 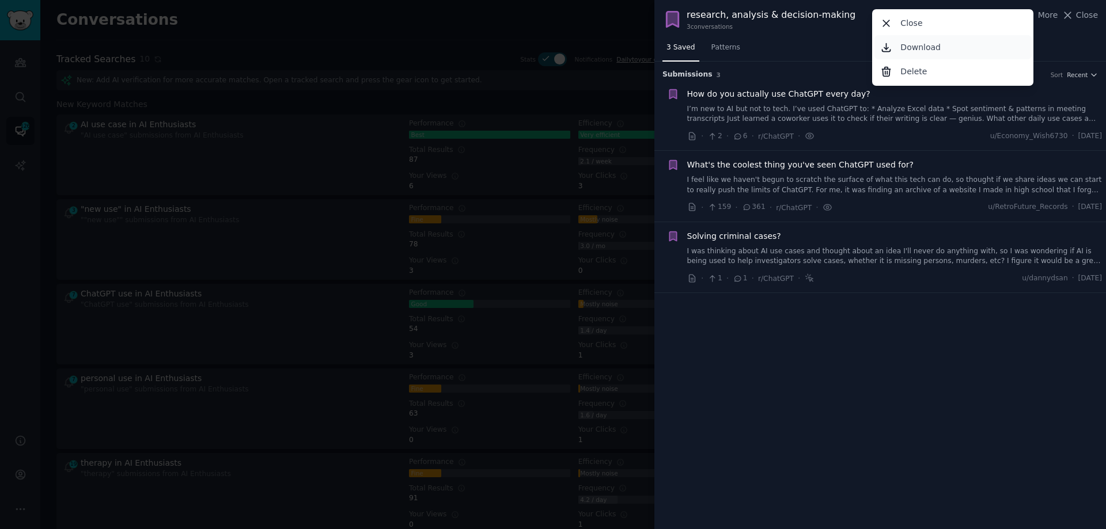 What do you see at coordinates (1057, 75) in the screenshot?
I see `div: Sort` at bounding box center [1057, 75].